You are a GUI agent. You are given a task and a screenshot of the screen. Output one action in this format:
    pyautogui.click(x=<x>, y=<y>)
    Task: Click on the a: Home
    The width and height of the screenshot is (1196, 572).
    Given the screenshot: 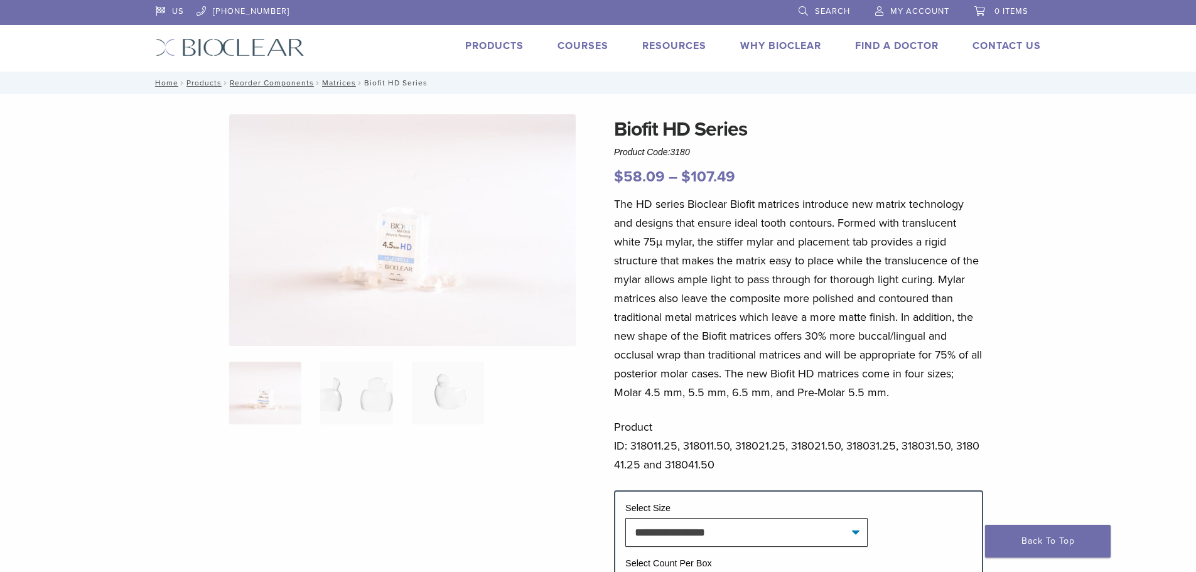 What is the action you would take?
    pyautogui.click(x=165, y=83)
    